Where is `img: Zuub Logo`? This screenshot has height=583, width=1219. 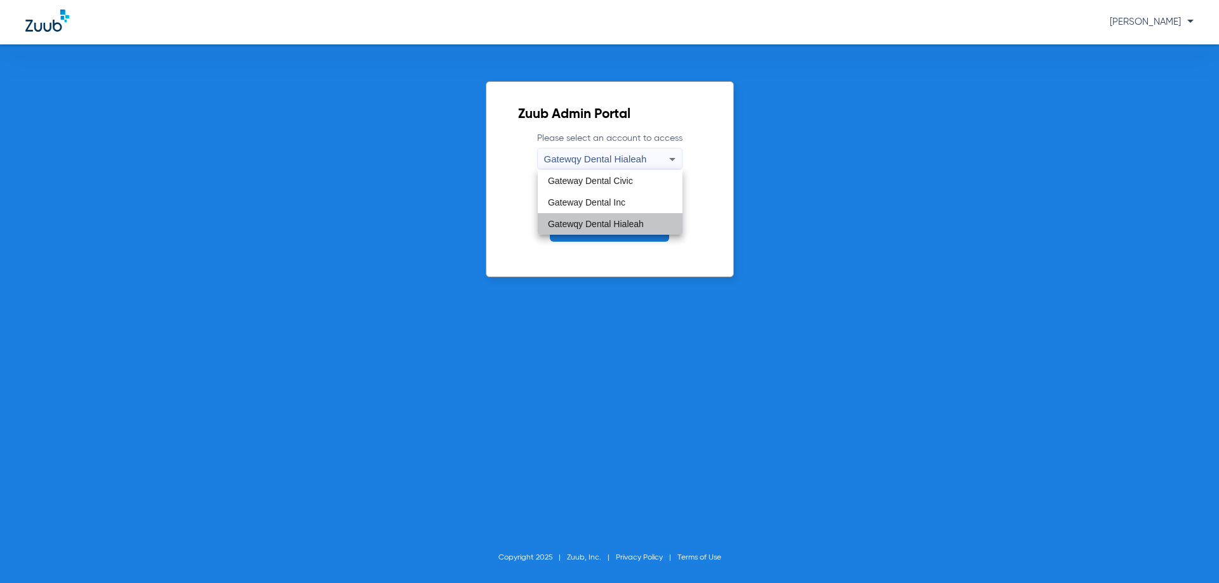
img: Zuub Logo is located at coordinates (47, 20).